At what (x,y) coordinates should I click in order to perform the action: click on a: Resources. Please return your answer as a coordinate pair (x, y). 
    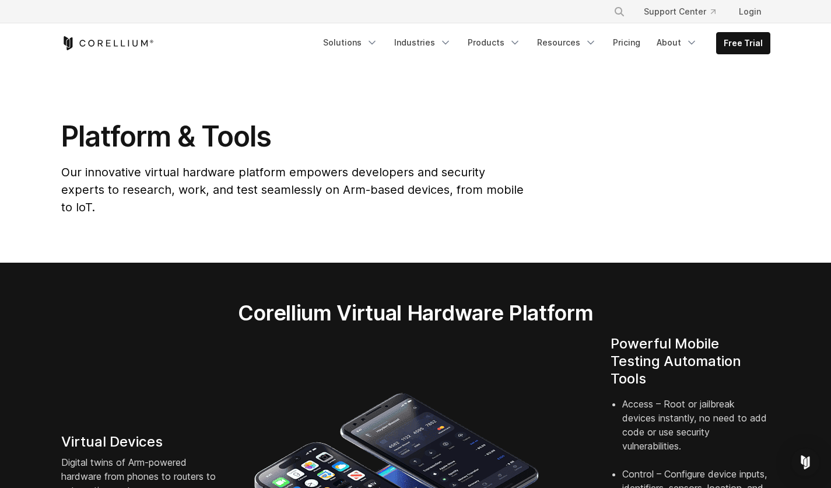
    Looking at the image, I should click on (567, 43).